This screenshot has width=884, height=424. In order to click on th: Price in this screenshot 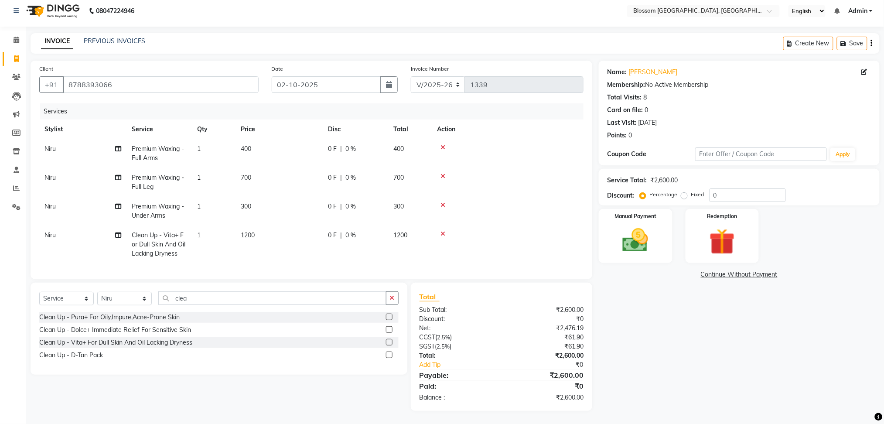, I will do `click(279, 129)`.